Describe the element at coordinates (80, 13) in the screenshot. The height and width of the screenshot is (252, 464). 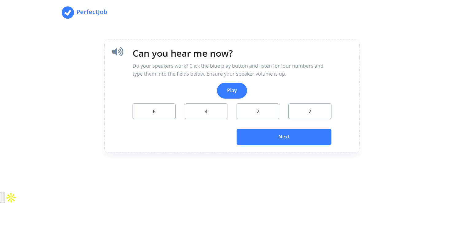
I see `a: PerfectJob` at that location.